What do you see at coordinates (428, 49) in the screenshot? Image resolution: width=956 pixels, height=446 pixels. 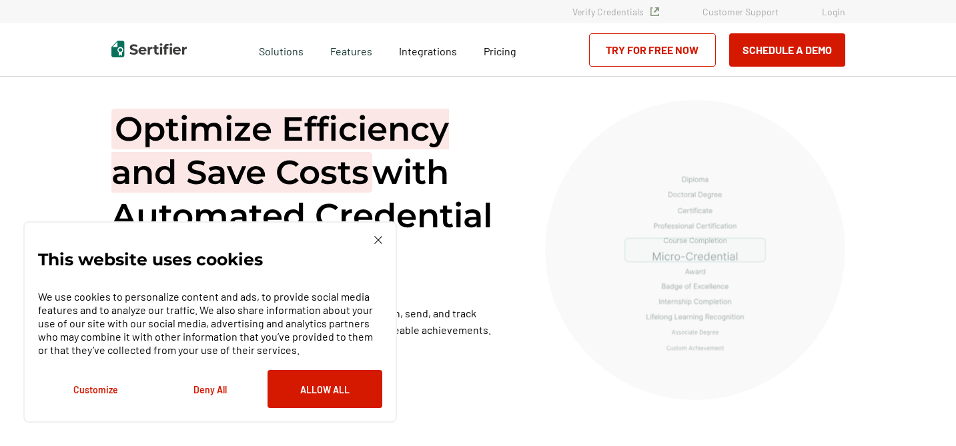 I see `a: Integrations` at bounding box center [428, 49].